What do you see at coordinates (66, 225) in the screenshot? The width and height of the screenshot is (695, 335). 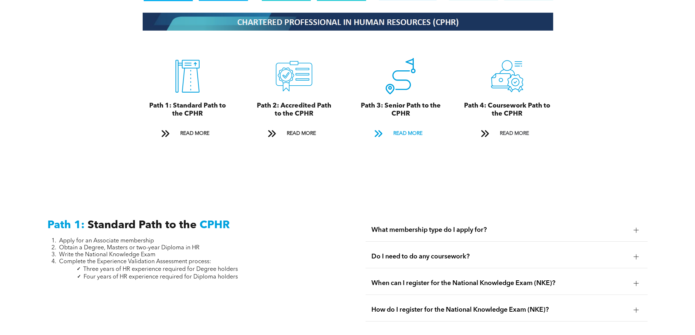 I see `span: Path 1:` at bounding box center [66, 225].